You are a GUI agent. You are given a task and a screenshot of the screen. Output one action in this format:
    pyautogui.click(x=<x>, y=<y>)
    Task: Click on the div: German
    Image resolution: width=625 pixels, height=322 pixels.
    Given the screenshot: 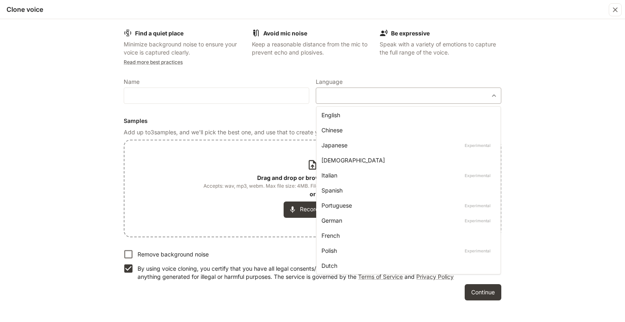 What is the action you would take?
    pyautogui.click(x=407, y=220)
    